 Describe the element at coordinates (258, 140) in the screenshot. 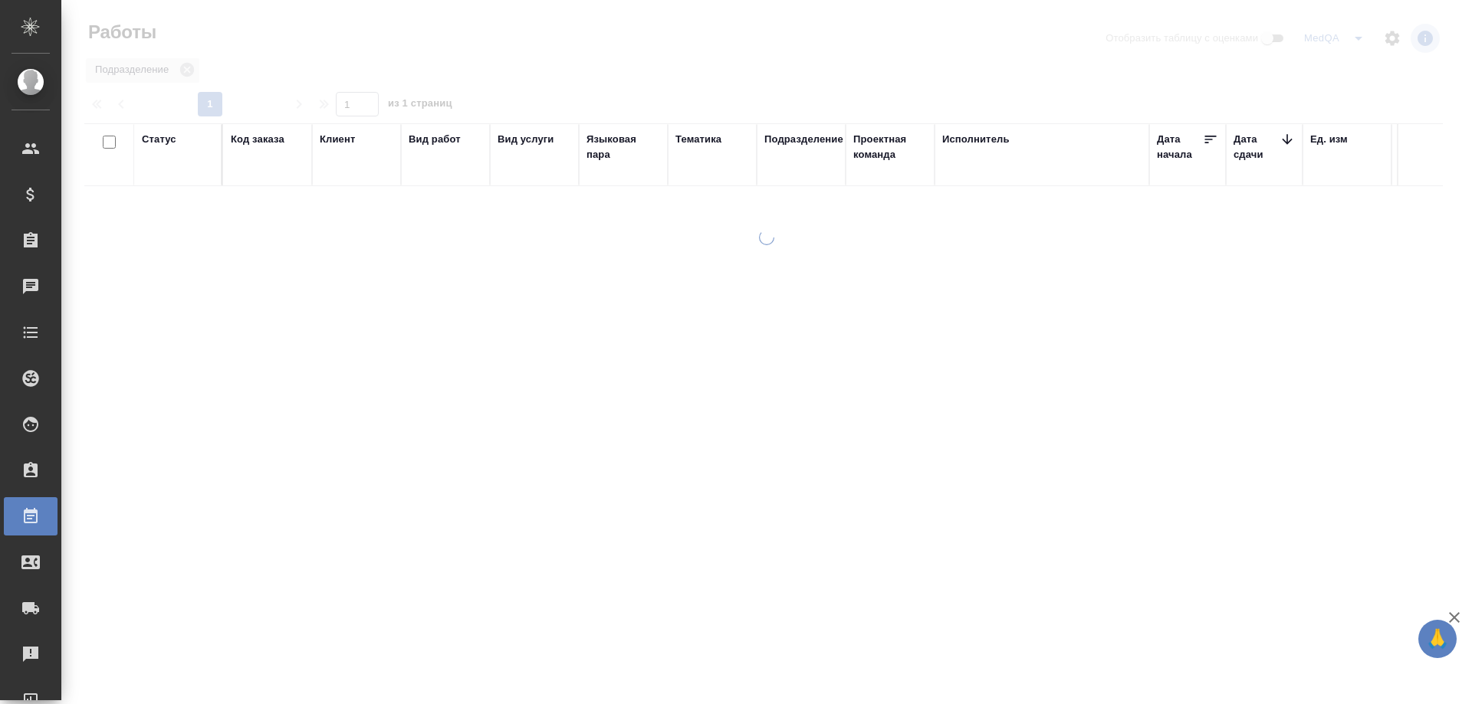

I see `div: Код заказа` at that location.